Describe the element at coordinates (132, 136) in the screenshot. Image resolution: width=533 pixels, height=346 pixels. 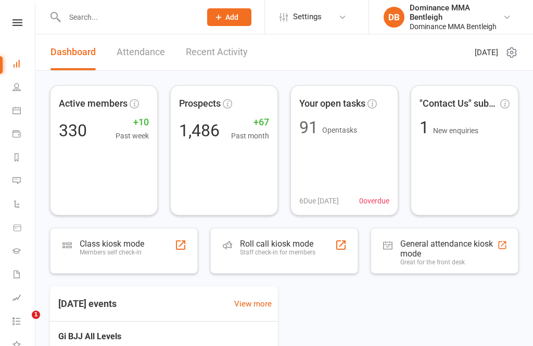
I see `span: Past week` at that location.